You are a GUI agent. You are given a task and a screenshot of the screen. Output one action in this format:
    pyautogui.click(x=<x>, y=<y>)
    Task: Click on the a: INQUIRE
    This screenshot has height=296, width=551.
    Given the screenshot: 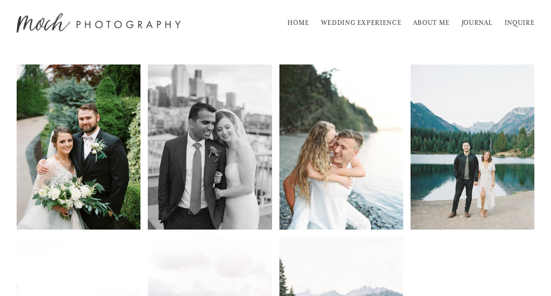 What is the action you would take?
    pyautogui.click(x=519, y=23)
    